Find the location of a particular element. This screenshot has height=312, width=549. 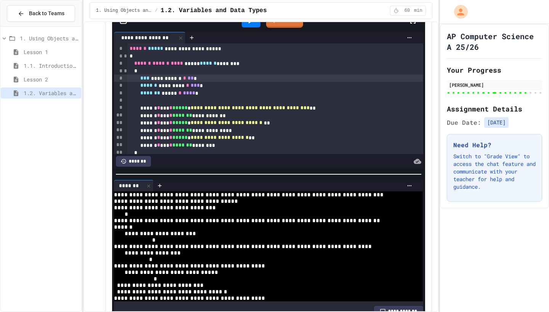

p: Switch to "Grade View" to access the chat feature and communicate with your teacher for help and ... is located at coordinates (494, 172).